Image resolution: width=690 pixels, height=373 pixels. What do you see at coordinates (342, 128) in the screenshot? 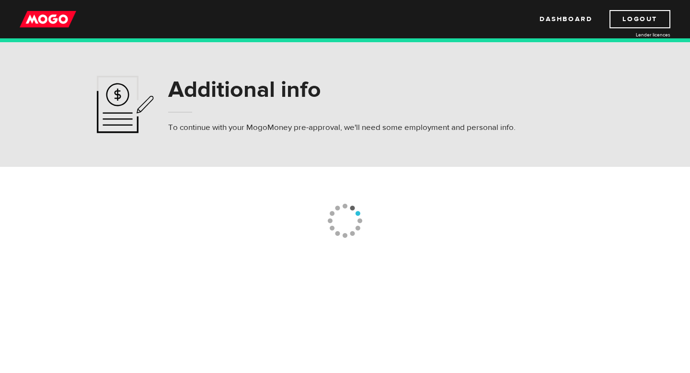
I see `p: To continue with your MogoMoney pre-approval, we'll need some employment and personal info.` at bounding box center [342, 128].